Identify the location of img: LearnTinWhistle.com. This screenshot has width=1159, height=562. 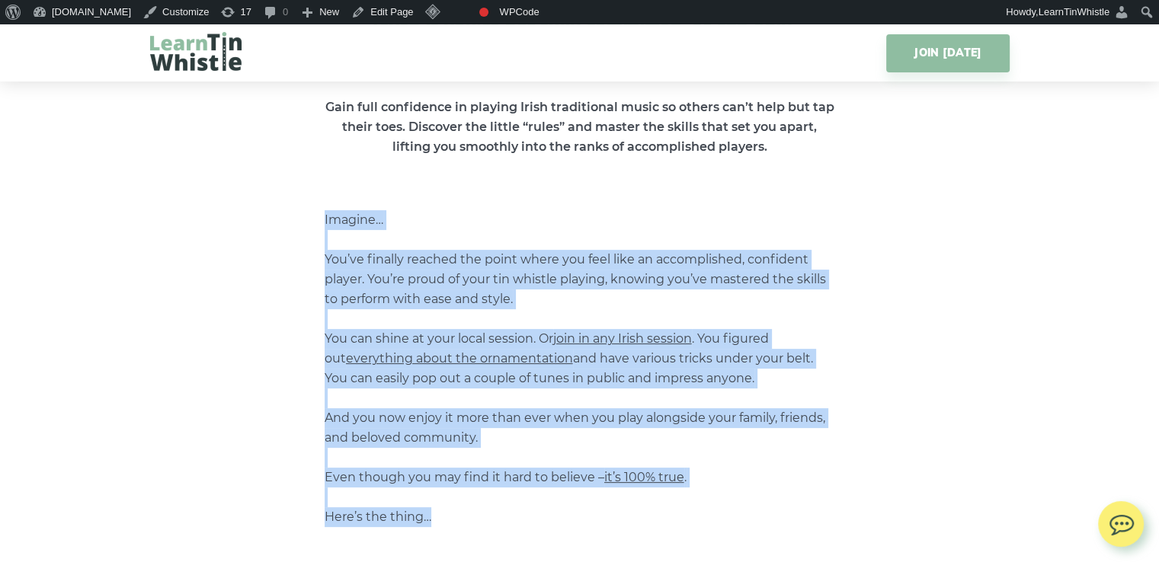
(196, 51).